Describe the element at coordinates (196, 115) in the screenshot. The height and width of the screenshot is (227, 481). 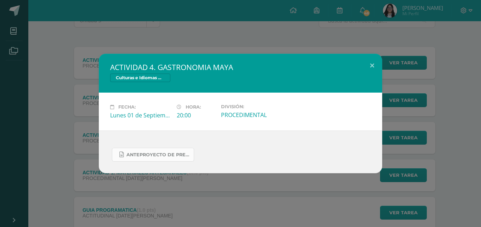
I see `div: 20:00` at that location.